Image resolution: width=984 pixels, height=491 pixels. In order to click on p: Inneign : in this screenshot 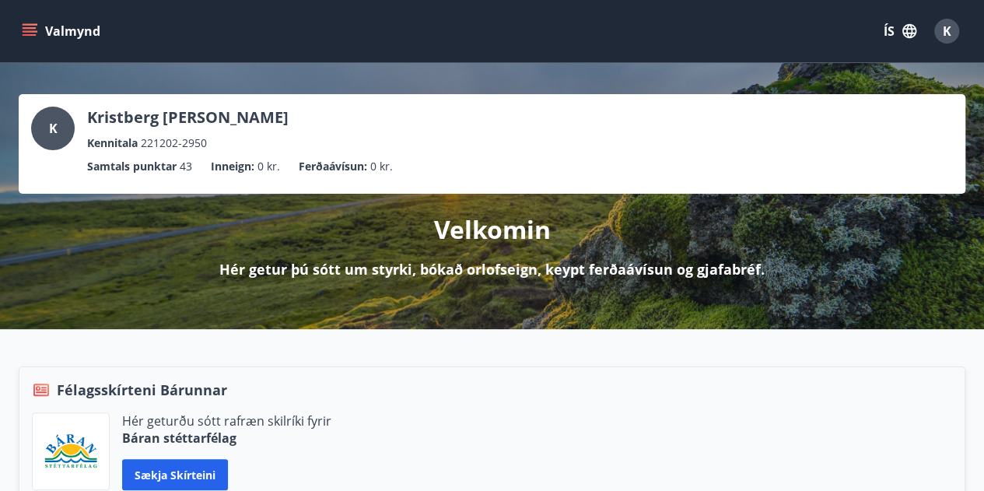, I will do `click(233, 166)`.